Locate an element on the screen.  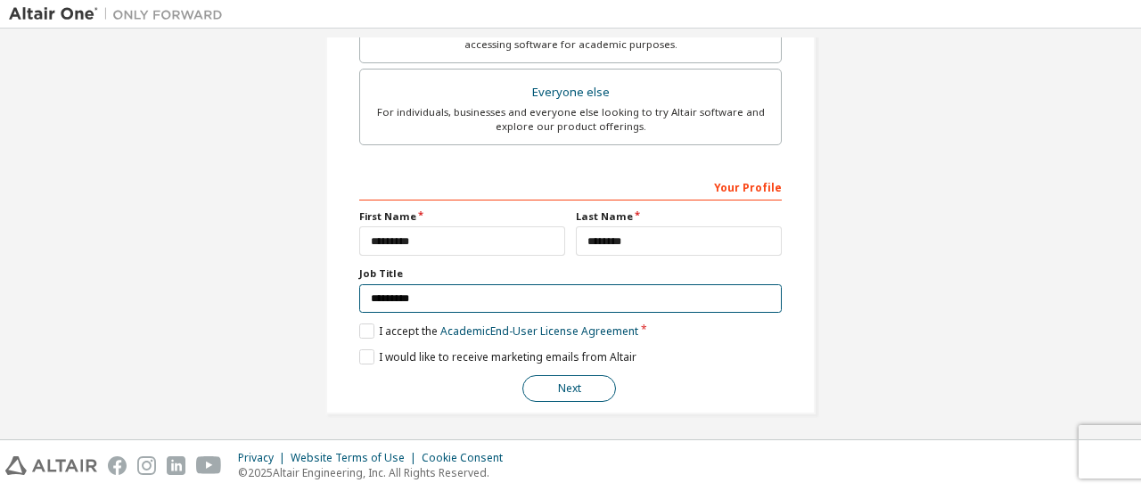
label: First Name is located at coordinates (462, 217).